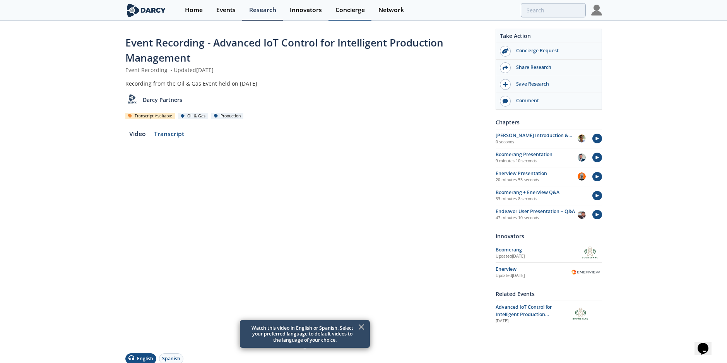 This screenshot has width=727, height=363. Describe the element at coordinates (537, 173) in the screenshot. I see `div: Enerview Presentation` at that location.